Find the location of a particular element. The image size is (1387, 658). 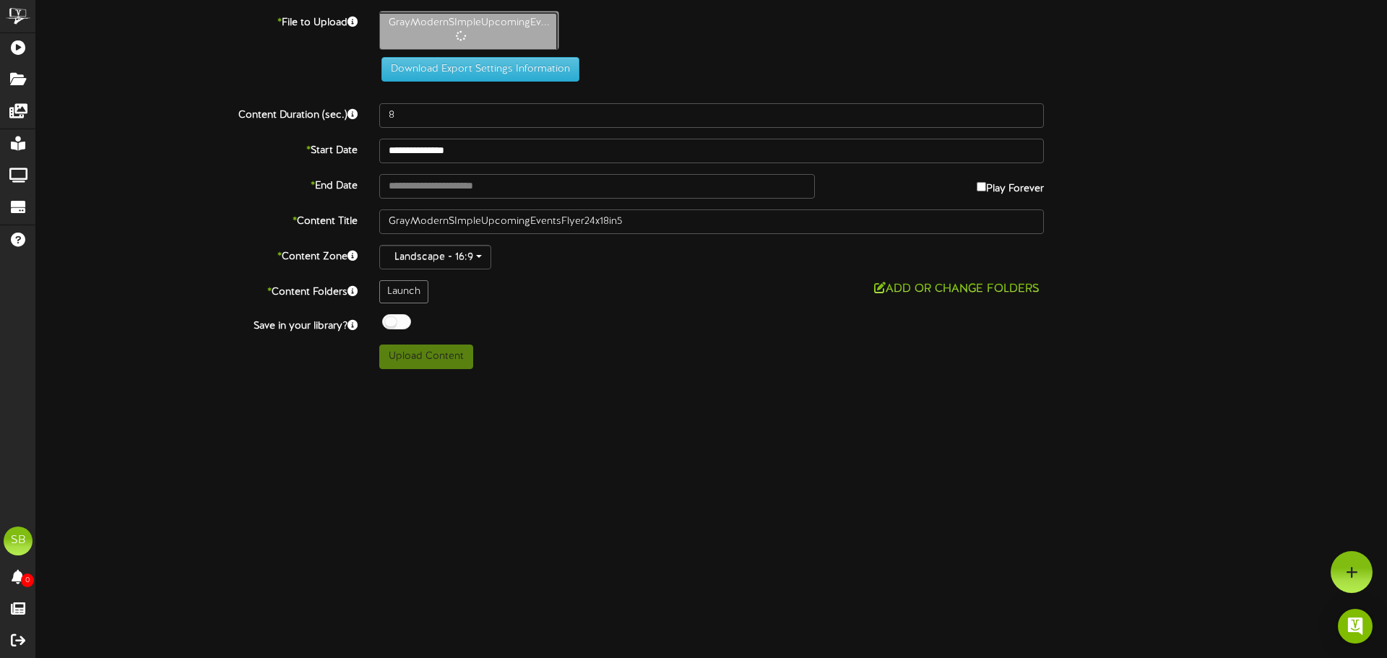

button: Landscape - 16:9 is located at coordinates (435, 257).